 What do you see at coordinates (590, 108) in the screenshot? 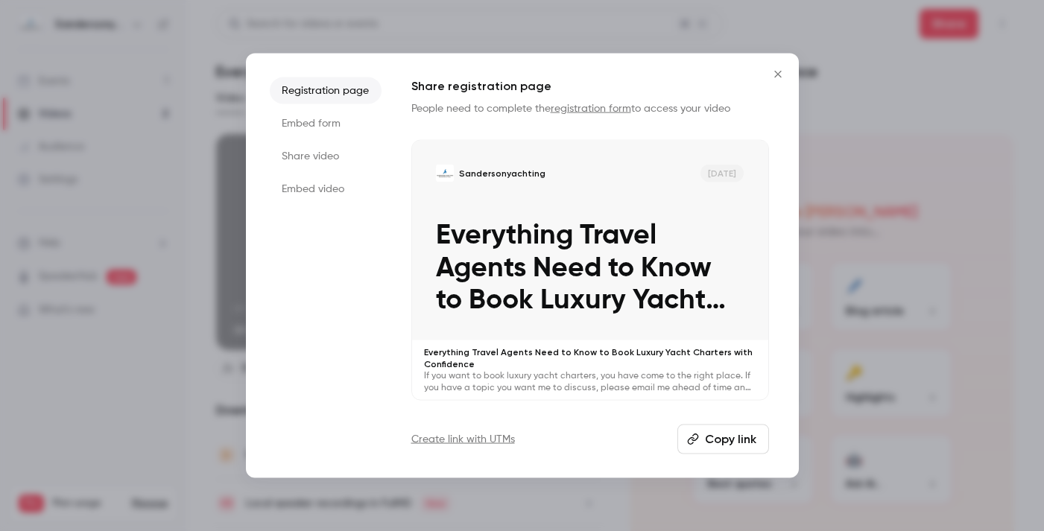
I see `p: People need to complete the to access your video` at bounding box center [590, 108].